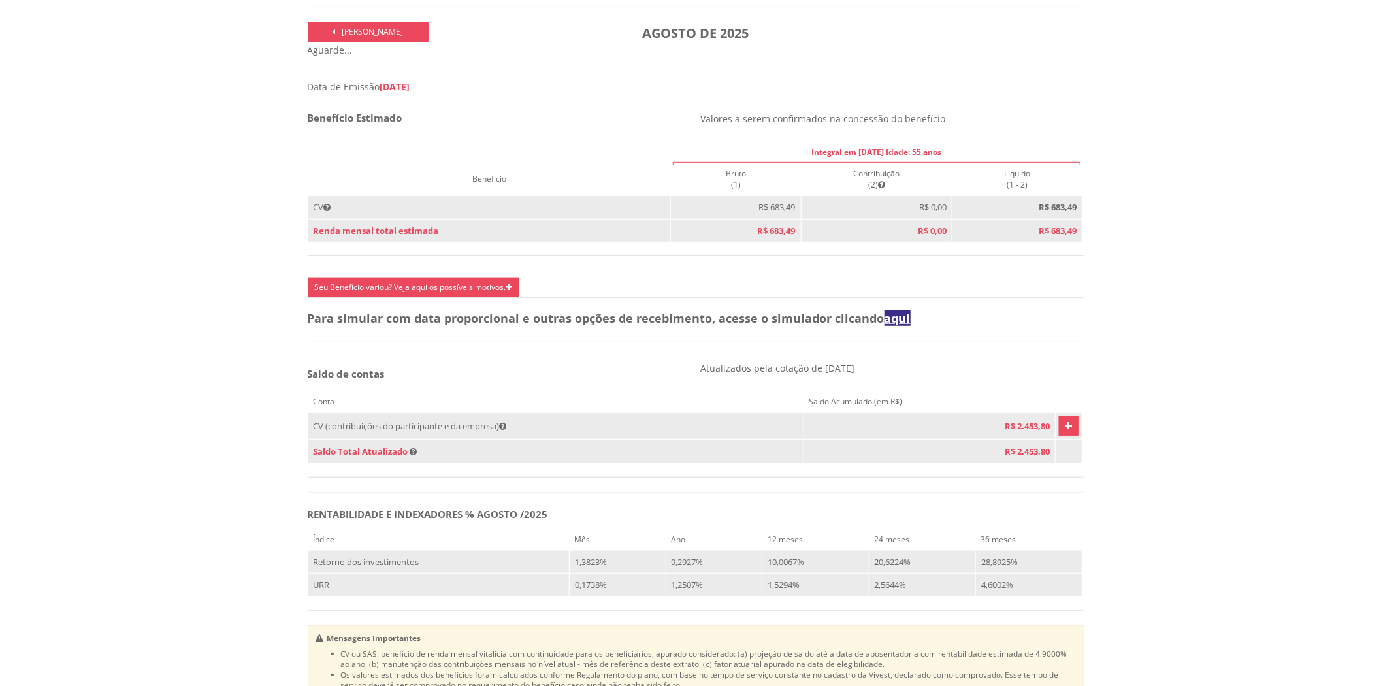 Image resolution: width=1381 pixels, height=686 pixels. Describe the element at coordinates (489, 179) in the screenshot. I see `th: Benefício` at that location.